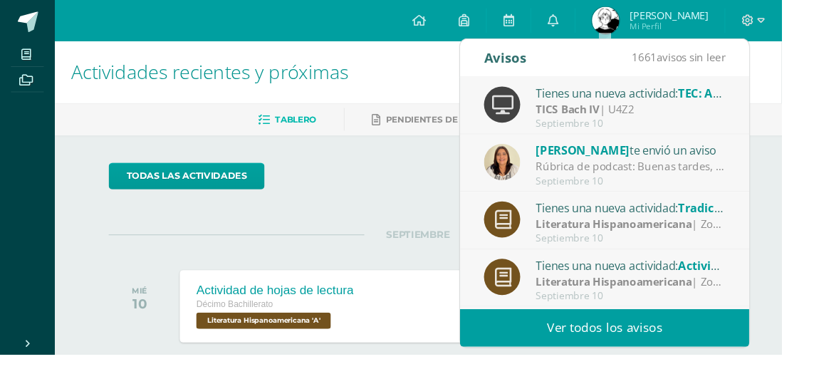  Describe the element at coordinates (696, 27) in the screenshot. I see `span: Mi Perfil` at that location.